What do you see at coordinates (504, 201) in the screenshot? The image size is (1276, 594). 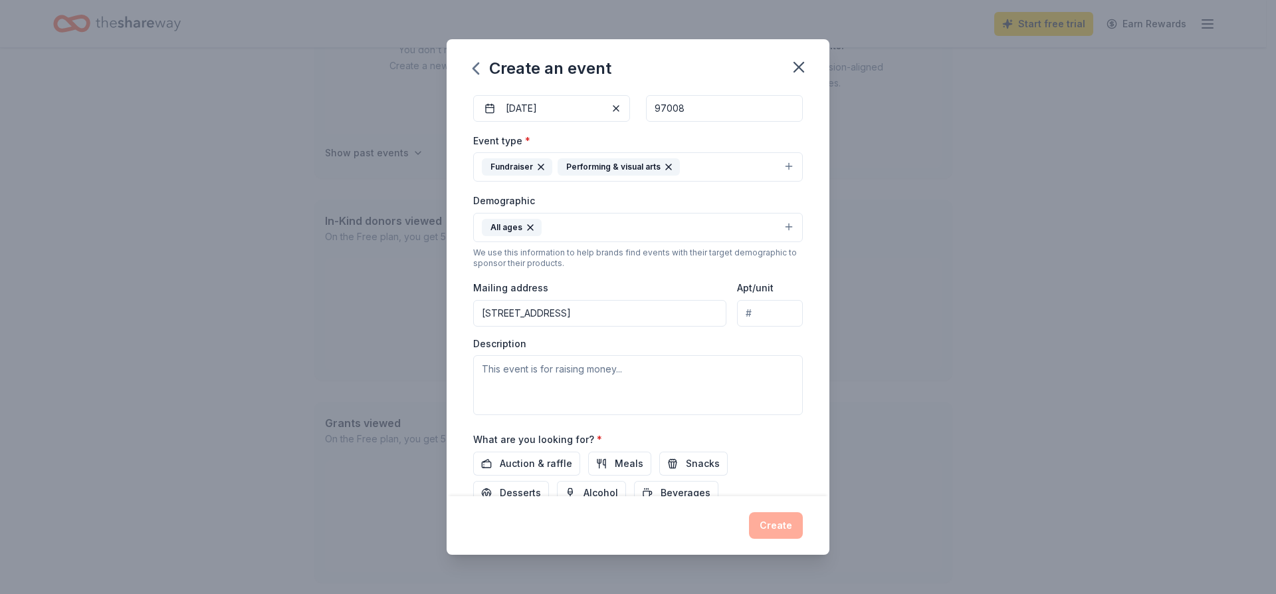 I see `label: Demographic` at bounding box center [504, 201].